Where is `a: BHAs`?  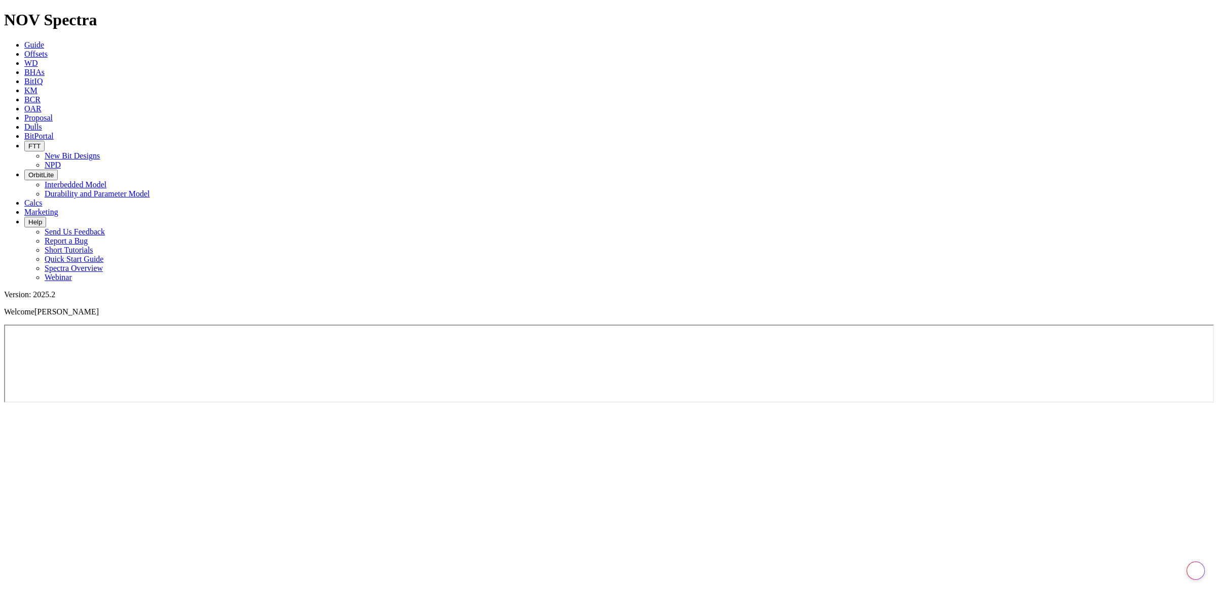
a: BHAs is located at coordinates (34, 72).